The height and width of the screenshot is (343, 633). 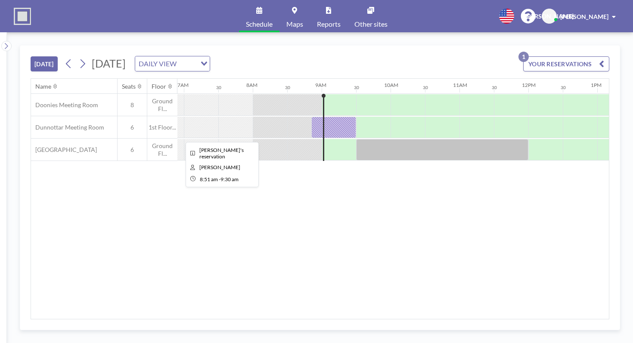 What do you see at coordinates (43, 86) in the screenshot?
I see `div: Name` at bounding box center [43, 86].